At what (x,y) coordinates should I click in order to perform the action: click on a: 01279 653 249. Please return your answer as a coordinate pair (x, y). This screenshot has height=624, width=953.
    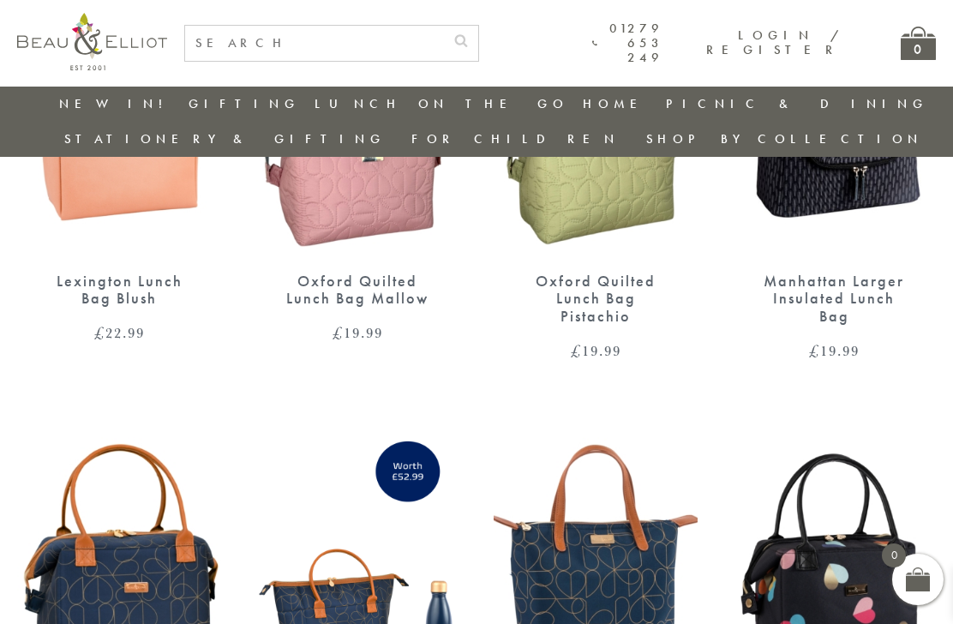
    Looking at the image, I should click on (628, 44).